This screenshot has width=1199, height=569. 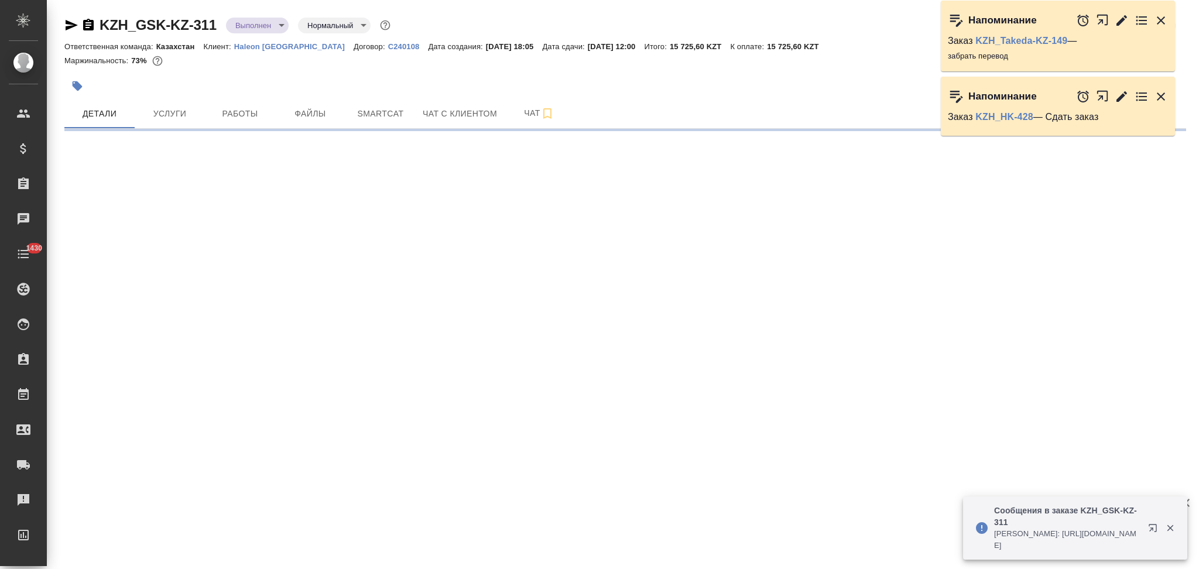 What do you see at coordinates (539, 113) in the screenshot?
I see `span: Чат` at bounding box center [539, 113].